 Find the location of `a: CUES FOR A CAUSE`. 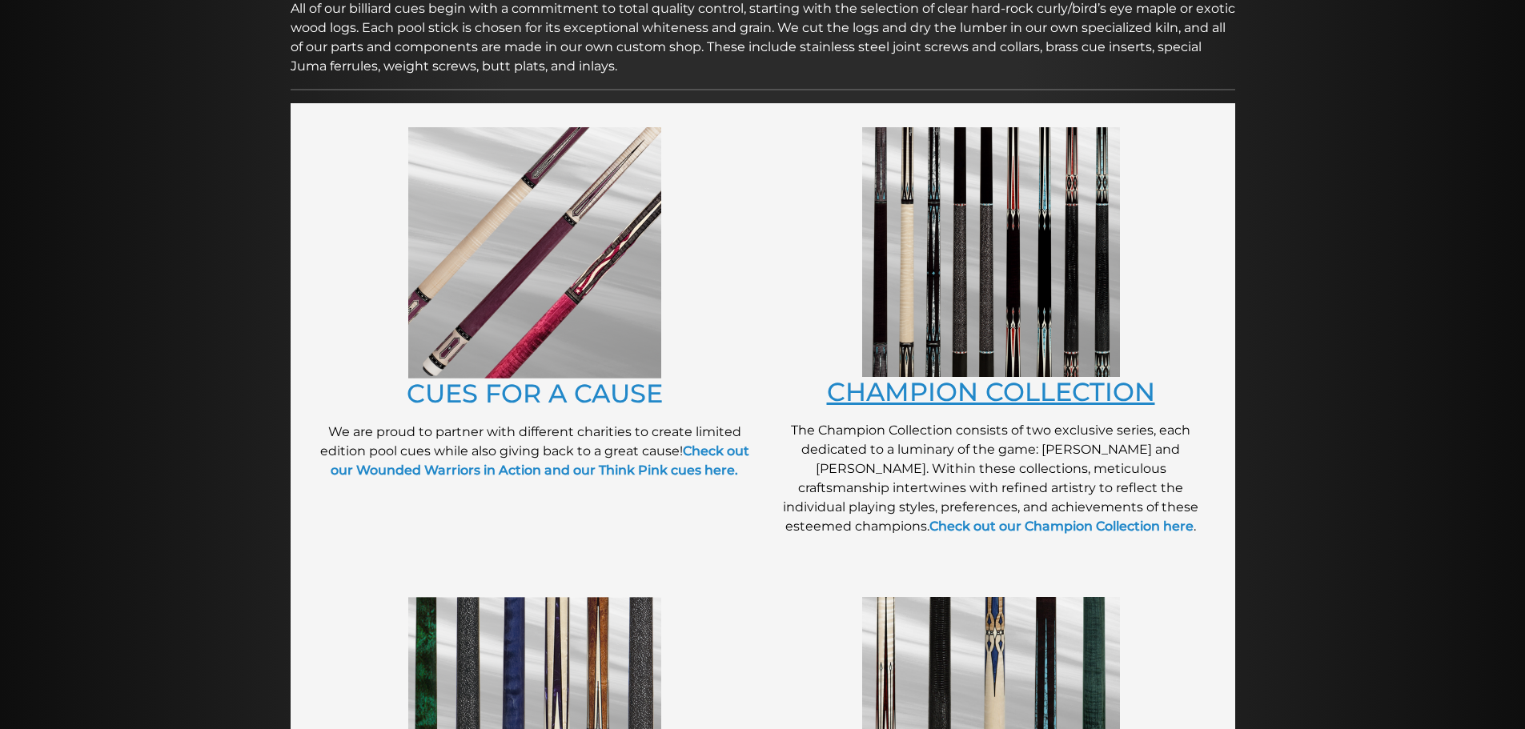

a: CUES FOR A CAUSE is located at coordinates (535, 393).